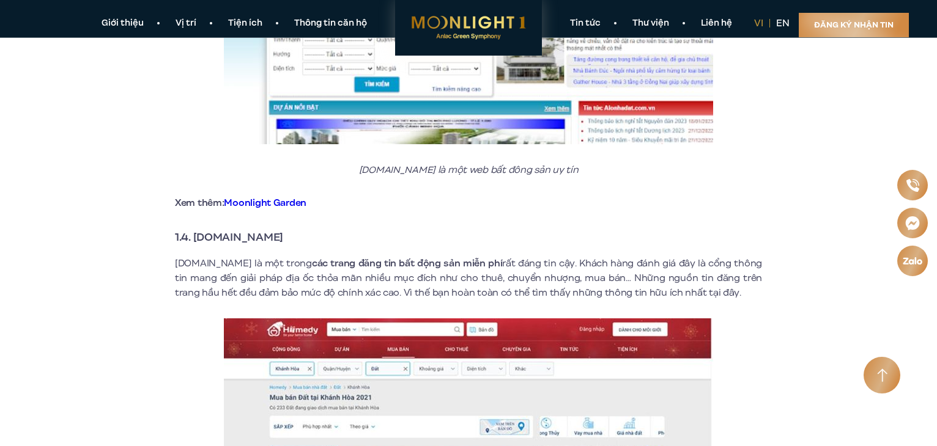 This screenshot has height=446, width=937. What do you see at coordinates (265, 203) in the screenshot?
I see `a: Moonlight Garden` at bounding box center [265, 203].